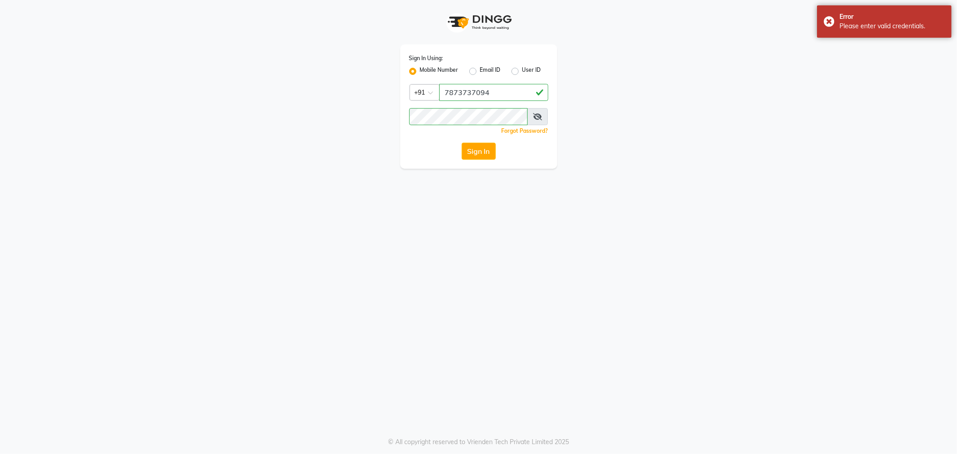  What do you see at coordinates (479, 22) in the screenshot?
I see `img: logo1.svg` at bounding box center [479, 22].